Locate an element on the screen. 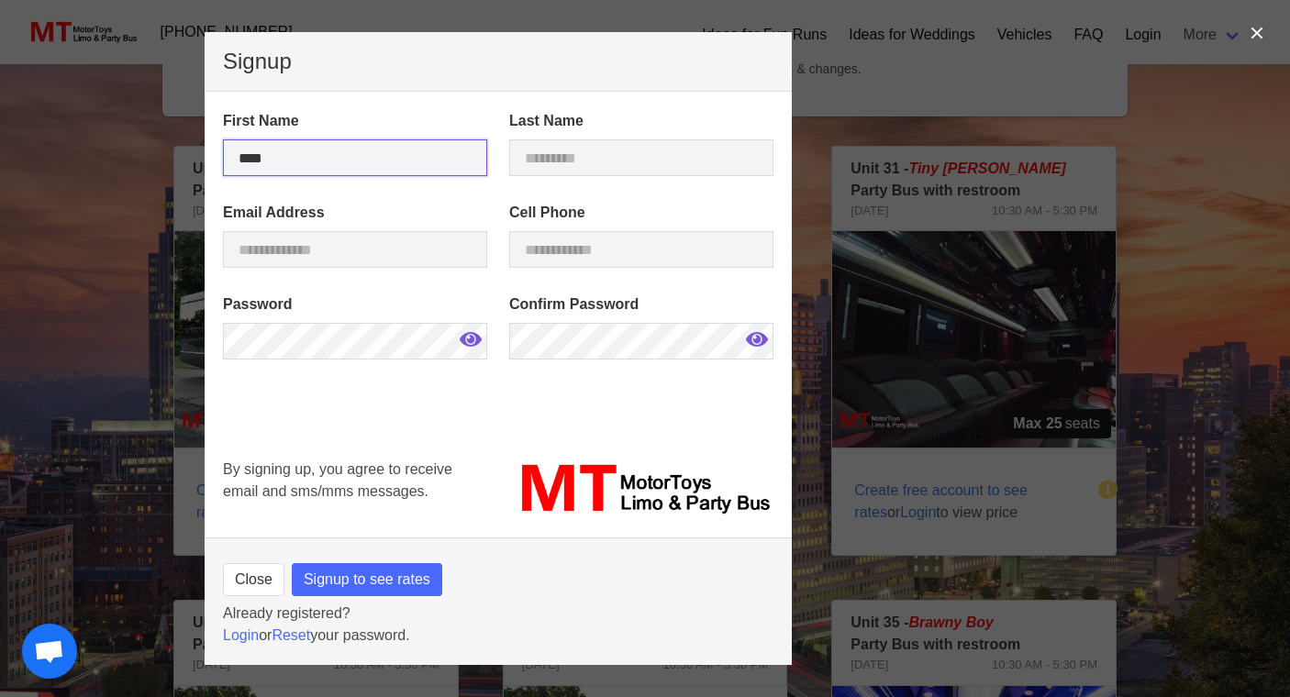 This screenshot has width=1290, height=697. span: Signup to see rates is located at coordinates (367, 580).